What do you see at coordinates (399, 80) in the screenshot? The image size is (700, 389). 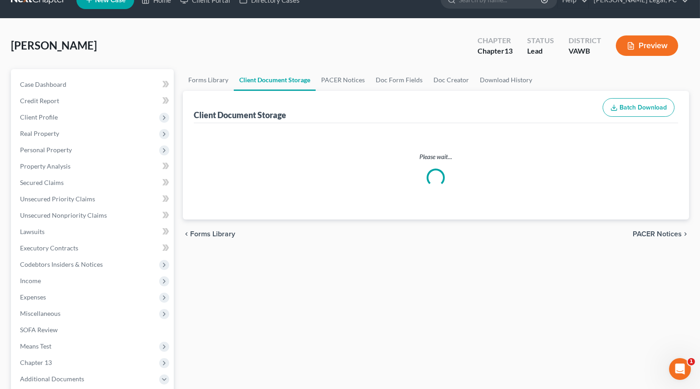 I see `a: Doc Form Fields` at bounding box center [399, 80].